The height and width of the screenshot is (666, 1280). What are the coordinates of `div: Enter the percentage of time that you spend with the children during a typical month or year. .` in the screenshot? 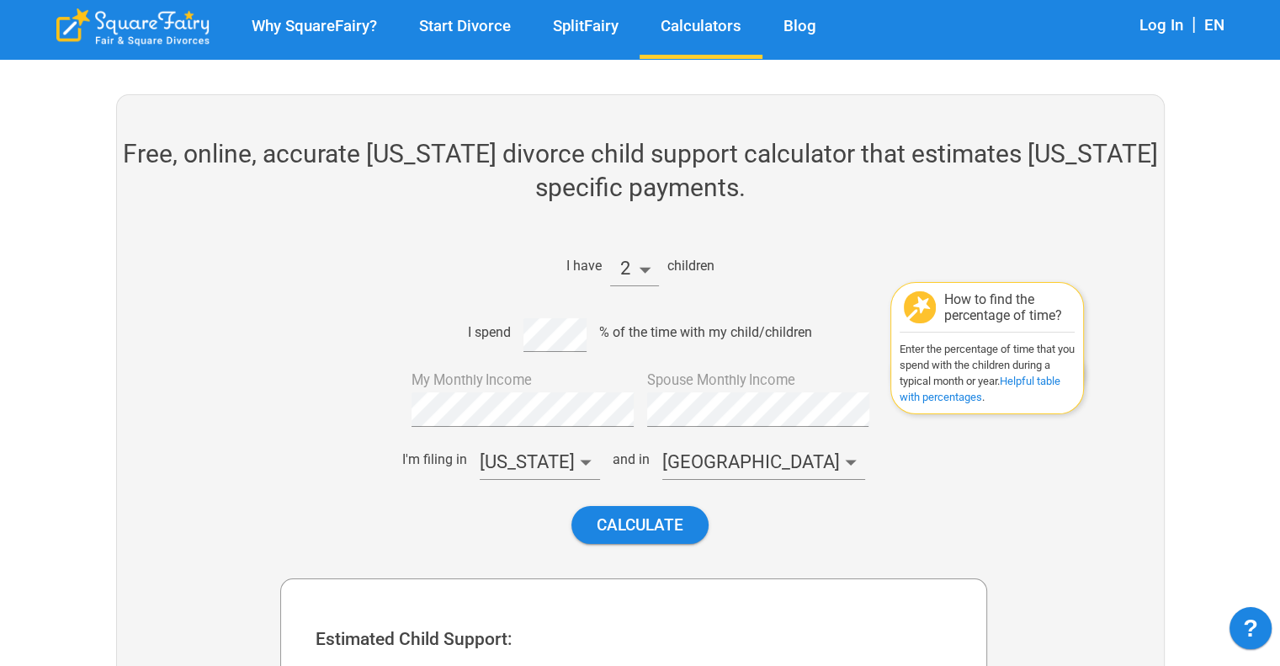 It's located at (987, 368).